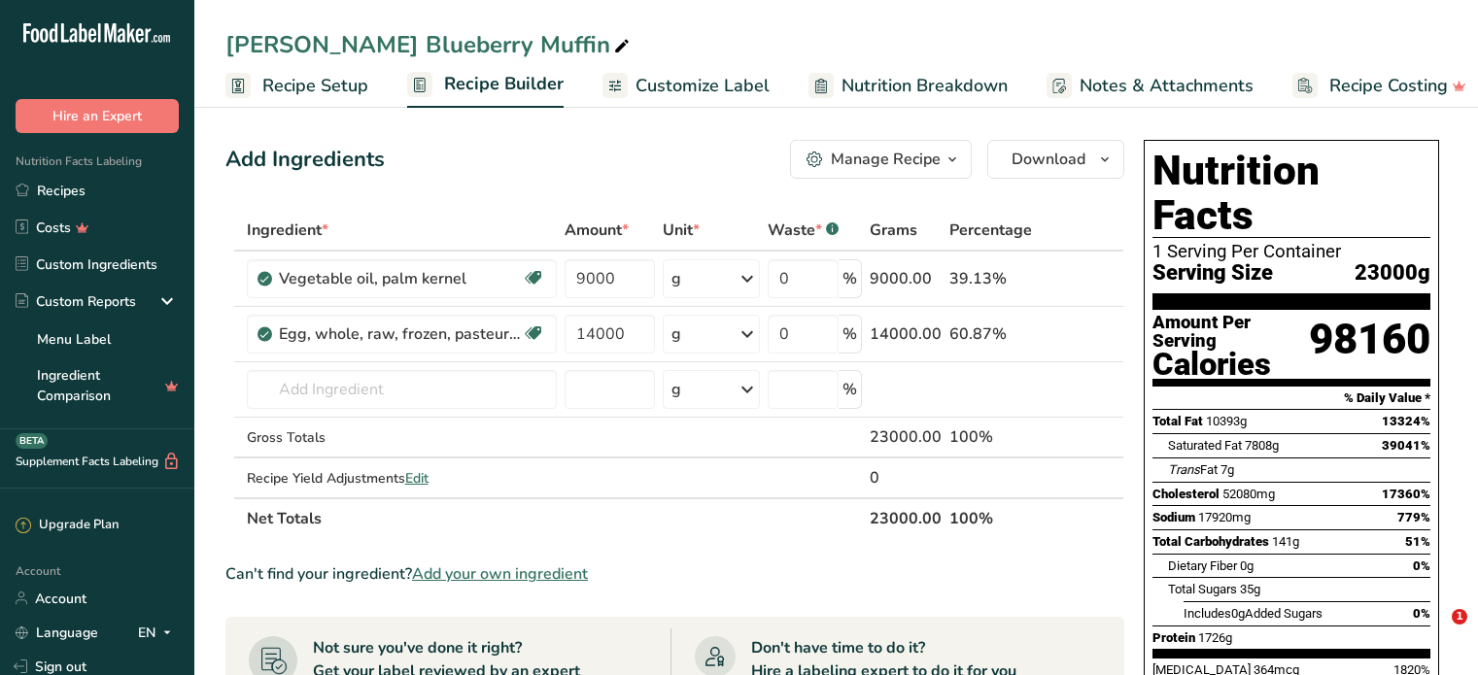 The image size is (1478, 675). What do you see at coordinates (1406, 445) in the screenshot?
I see `span: 39041%` at bounding box center [1406, 445].